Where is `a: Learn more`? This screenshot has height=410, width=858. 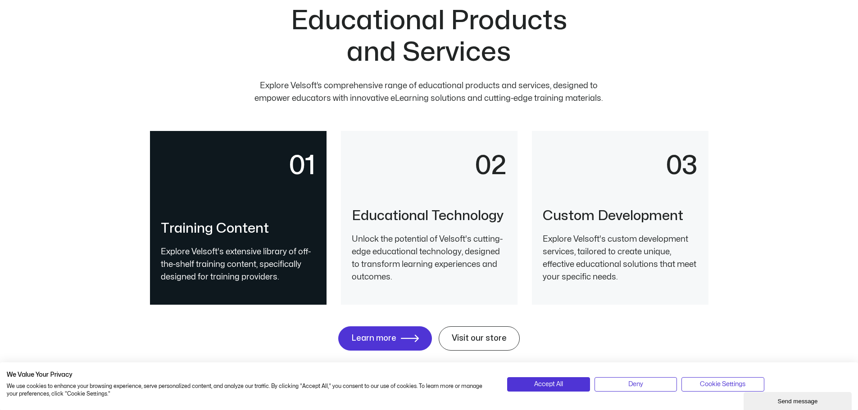
a: Learn more is located at coordinates (385, 339).